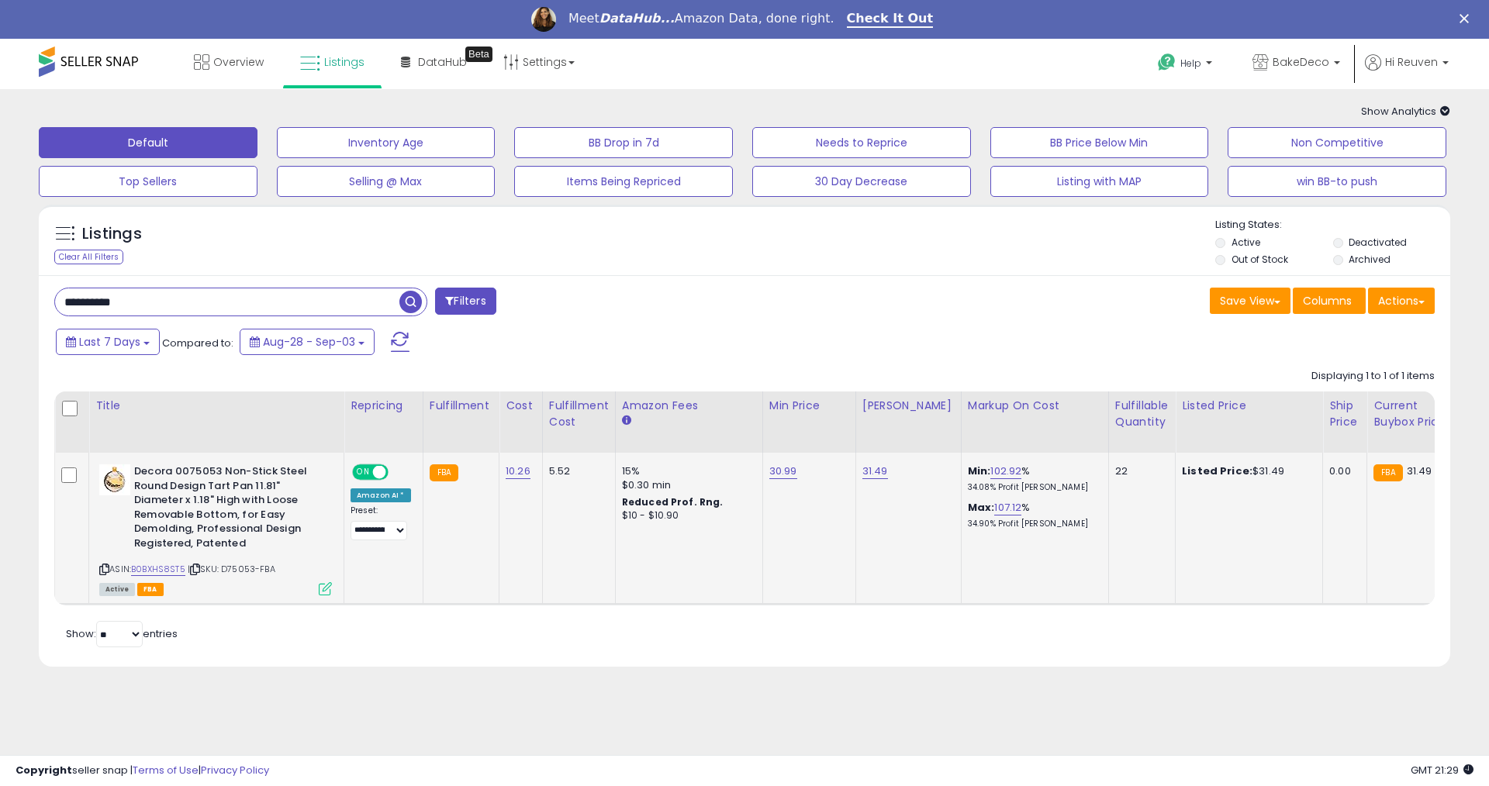  Describe the element at coordinates (1100, 181) in the screenshot. I see `button: Listing with MAP` at that location.